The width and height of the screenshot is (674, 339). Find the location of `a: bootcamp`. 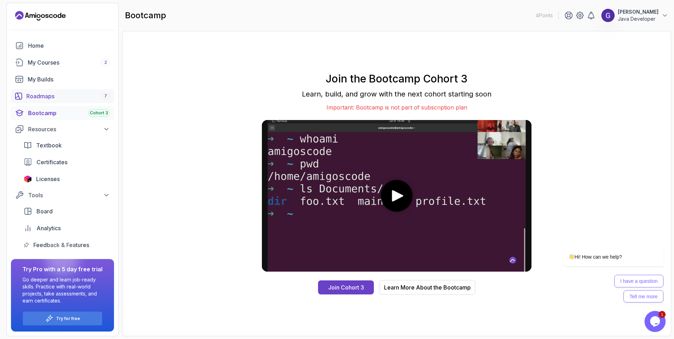

a: bootcamp is located at coordinates (62, 113).